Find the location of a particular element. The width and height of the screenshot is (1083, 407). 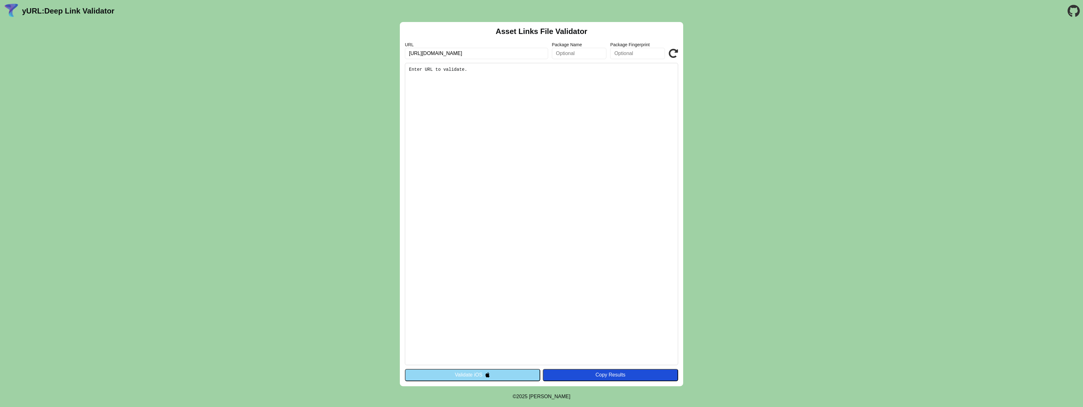

div: Copy Results is located at coordinates (610, 375).